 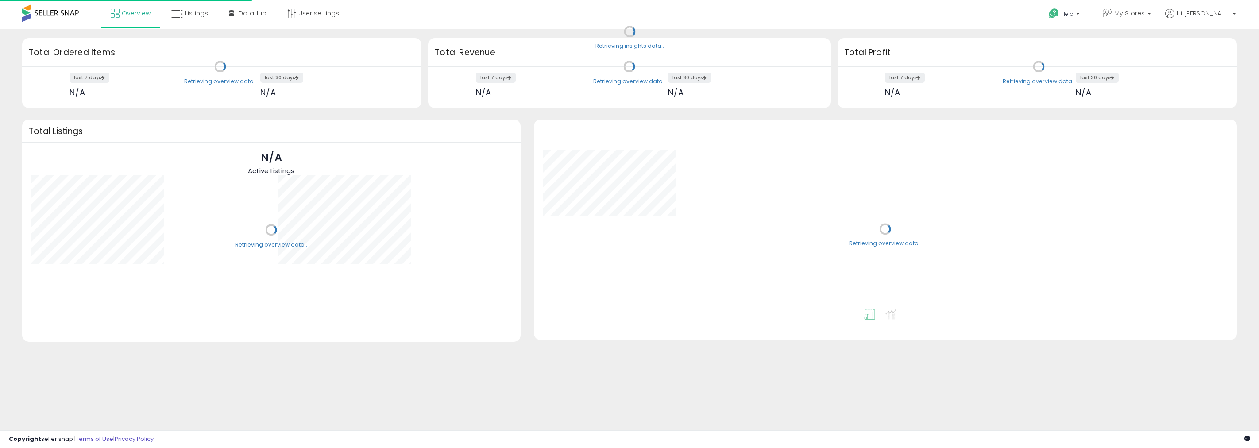 I want to click on span: Listings, so click(x=197, y=13).